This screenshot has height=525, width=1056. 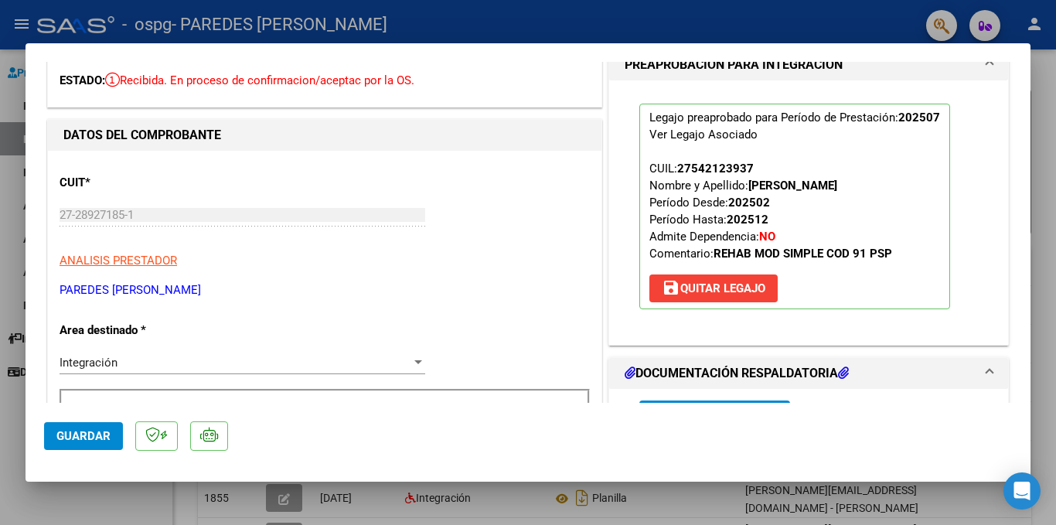 I want to click on strong: 202507, so click(x=919, y=117).